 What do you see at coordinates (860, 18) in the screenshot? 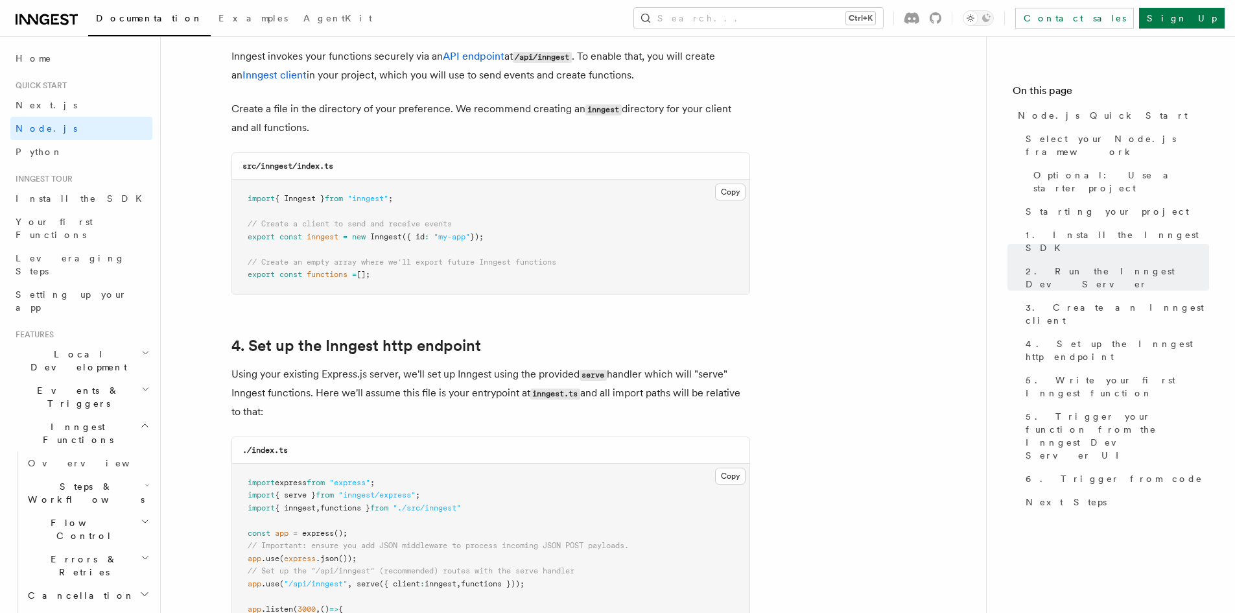
I see `kbd: Ctrl+K` at bounding box center [860, 18].